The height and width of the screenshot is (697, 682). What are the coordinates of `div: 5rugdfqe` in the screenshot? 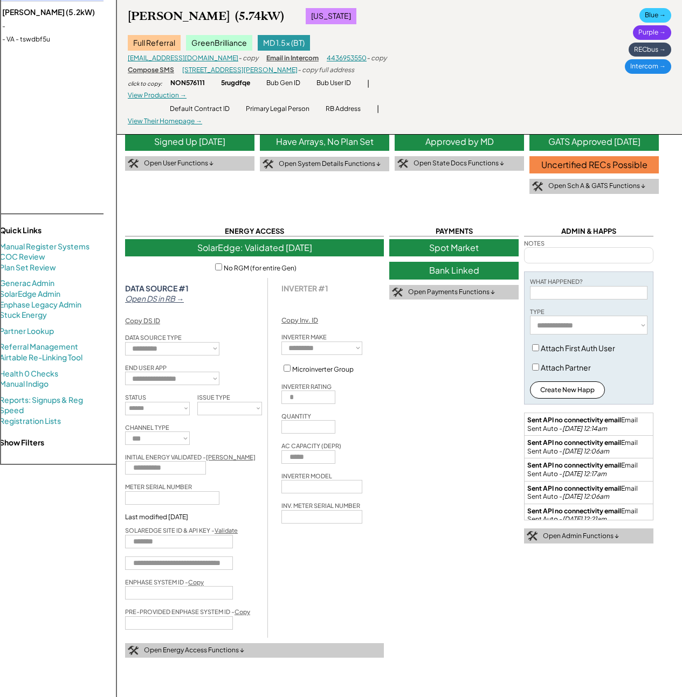 It's located at (236, 83).